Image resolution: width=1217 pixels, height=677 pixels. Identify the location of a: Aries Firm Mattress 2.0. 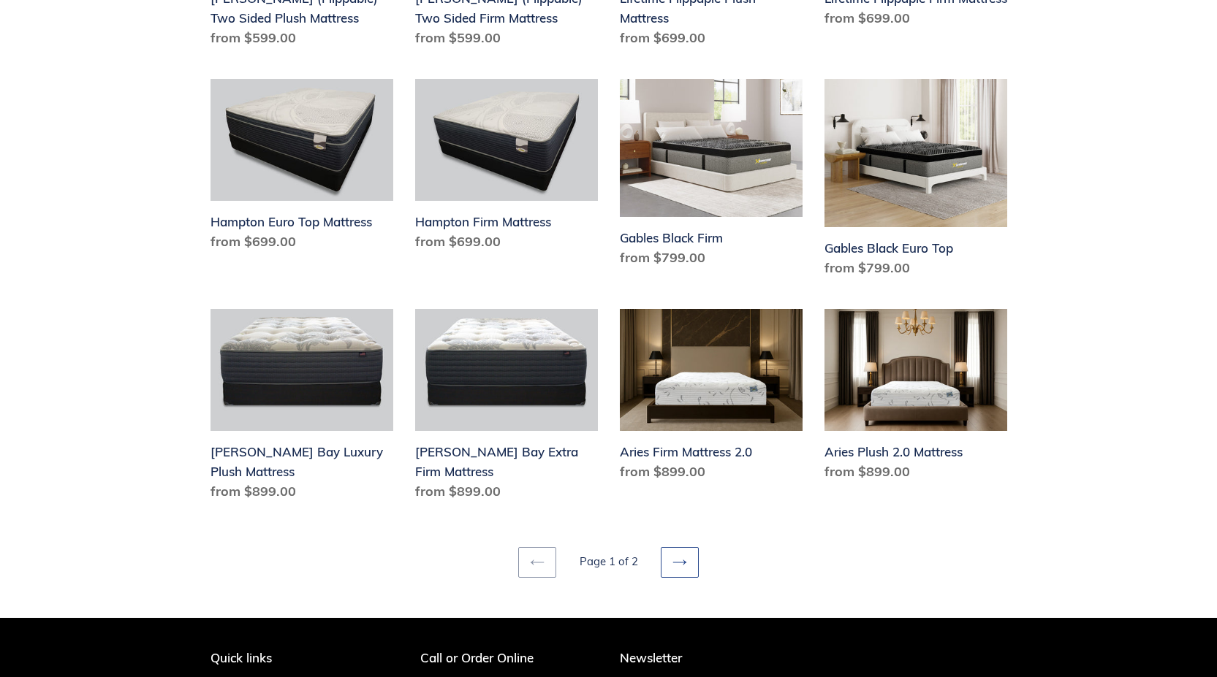
(711, 398).